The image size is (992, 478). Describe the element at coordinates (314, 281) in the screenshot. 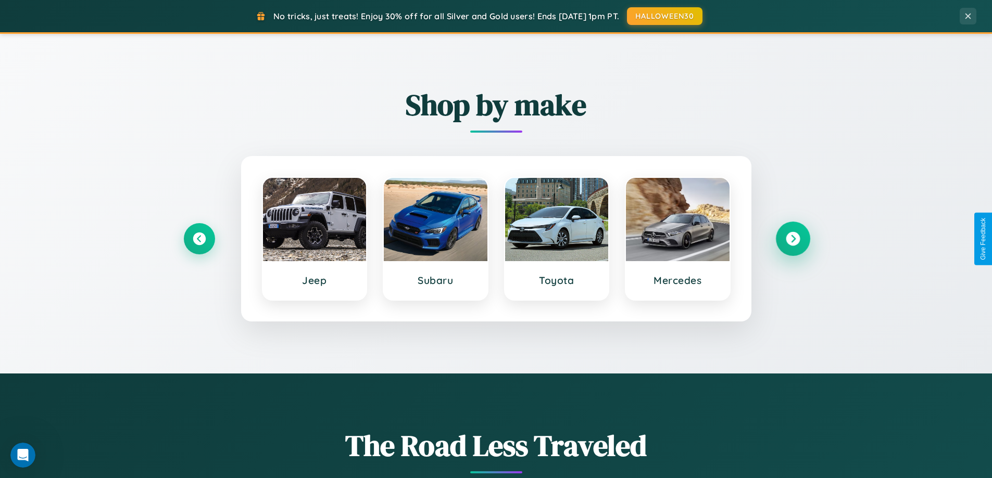

I see `h3: Jeep` at that location.